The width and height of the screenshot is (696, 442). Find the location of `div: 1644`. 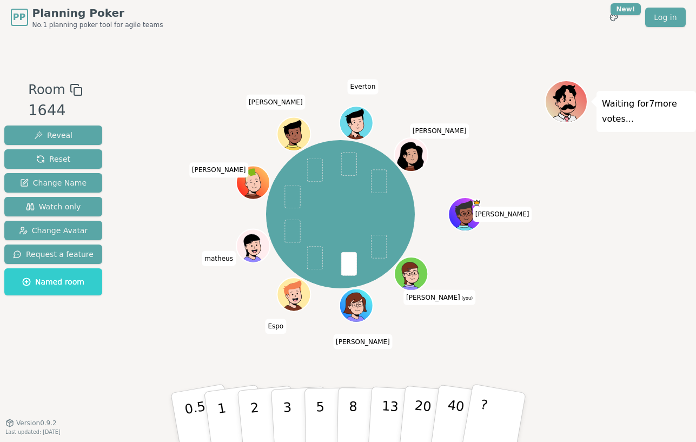

div: 1644 is located at coordinates (55, 110).